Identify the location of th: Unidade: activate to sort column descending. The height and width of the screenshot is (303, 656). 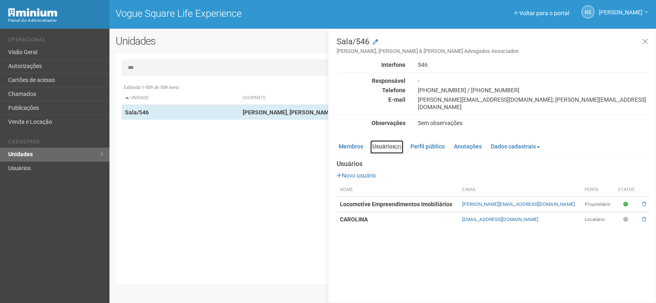
(181, 98).